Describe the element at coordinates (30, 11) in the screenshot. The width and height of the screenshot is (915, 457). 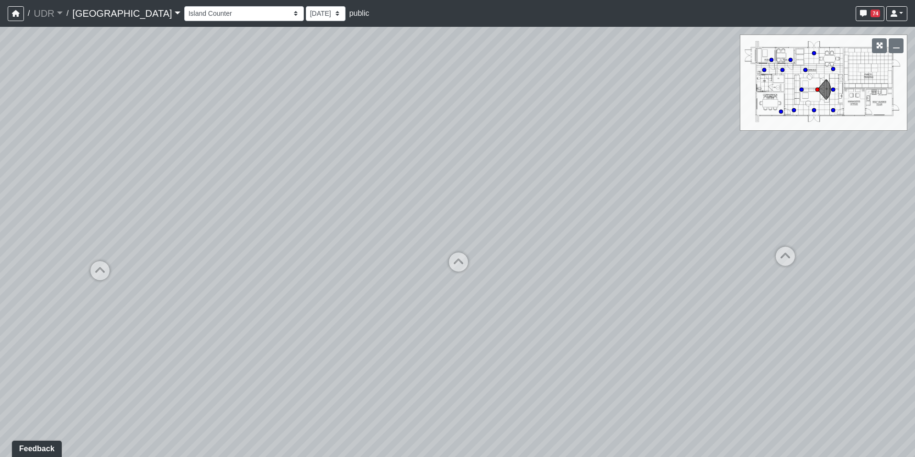
I see `button: Feedback` at that location.